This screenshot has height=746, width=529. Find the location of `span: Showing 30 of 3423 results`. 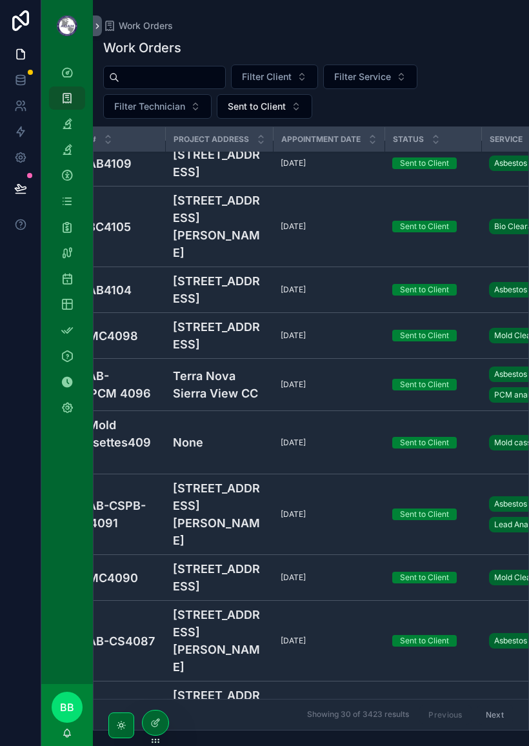

span: Showing 30 of 3423 results is located at coordinates (358, 715).